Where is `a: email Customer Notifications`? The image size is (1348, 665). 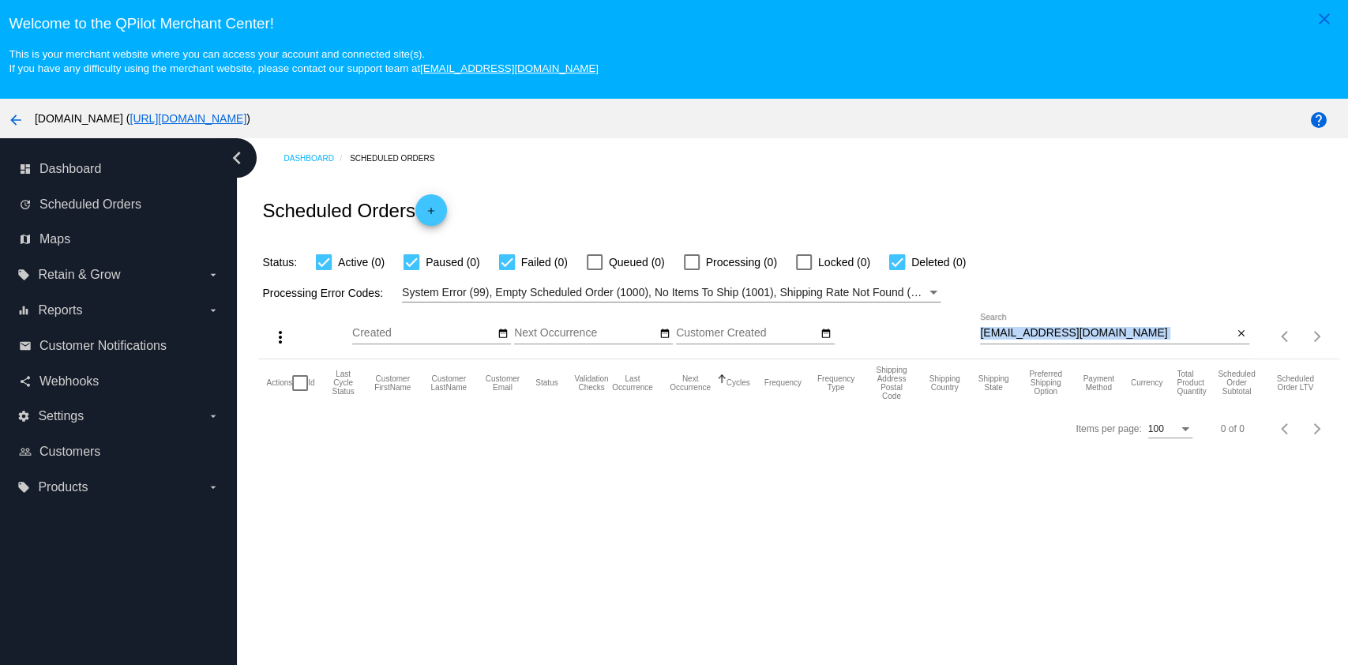 a: email Customer Notifications is located at coordinates (119, 346).